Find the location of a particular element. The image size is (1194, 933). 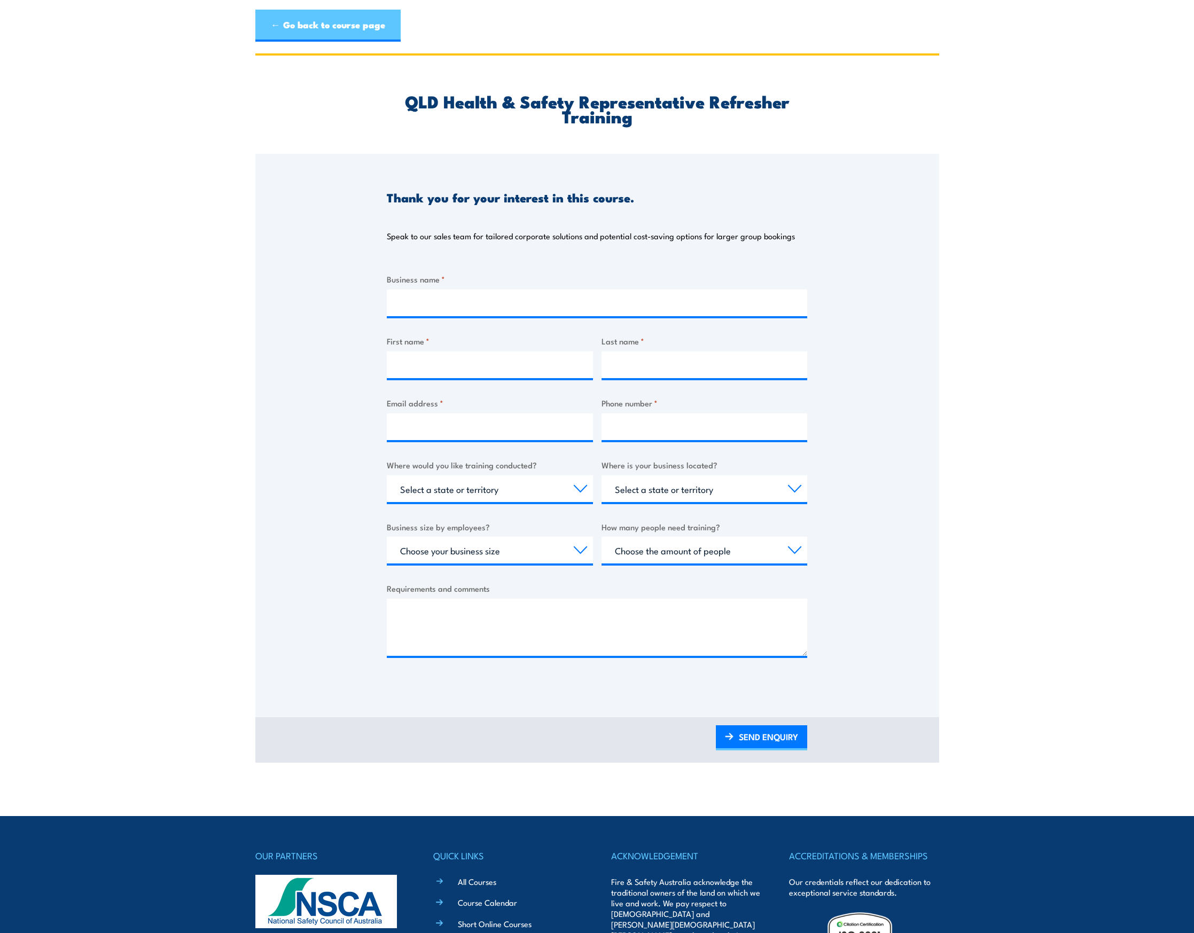

h3: Thank you for your interest in this course. is located at coordinates (510, 197).